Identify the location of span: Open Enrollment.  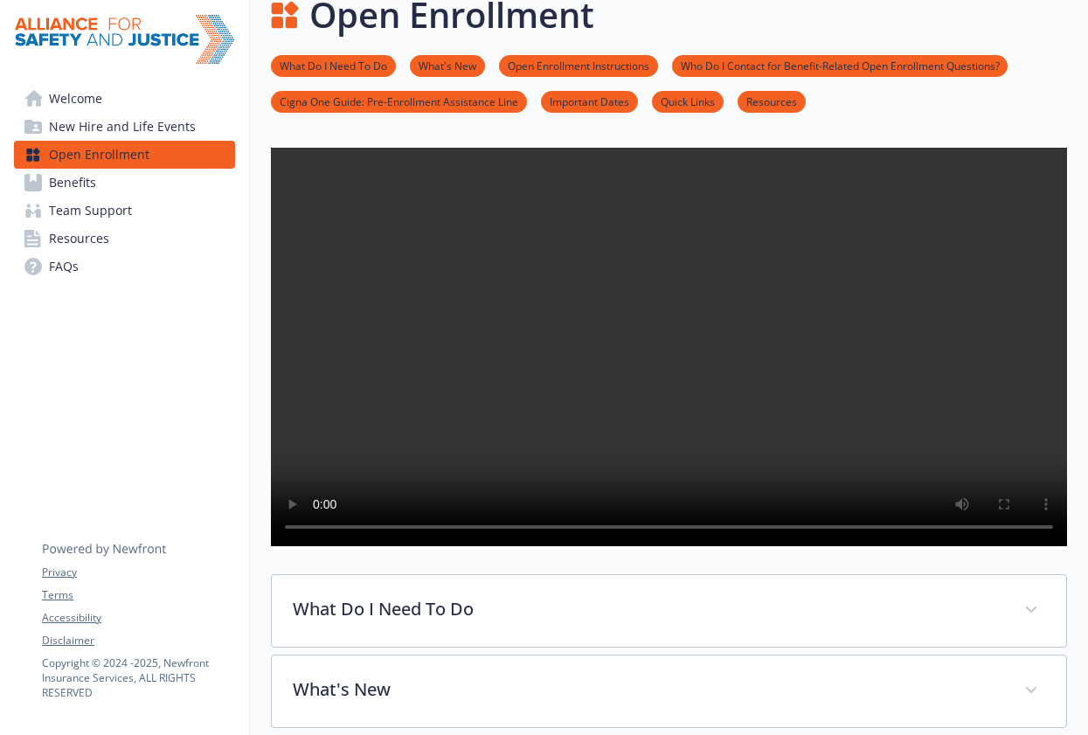
(99, 155).